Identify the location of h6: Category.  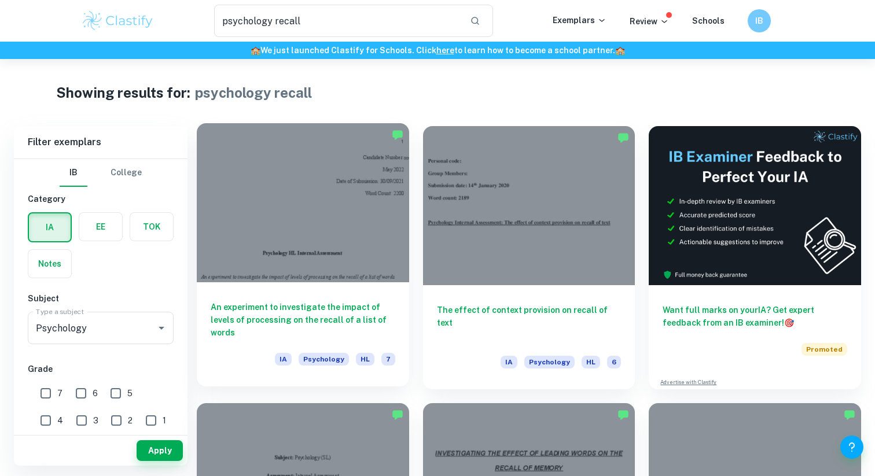
(101, 199).